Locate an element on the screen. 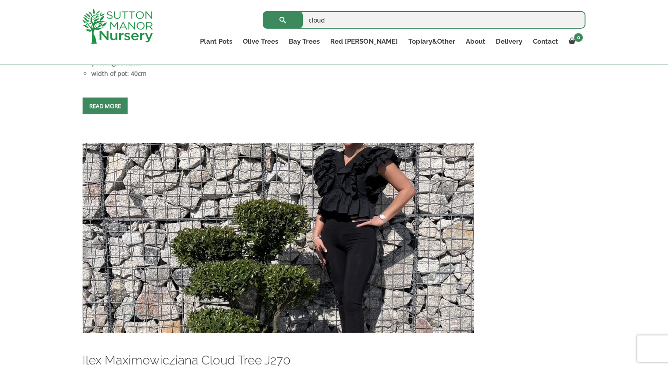 Image resolution: width=668 pixels, height=368 pixels. a: Contact is located at coordinates (545, 41).